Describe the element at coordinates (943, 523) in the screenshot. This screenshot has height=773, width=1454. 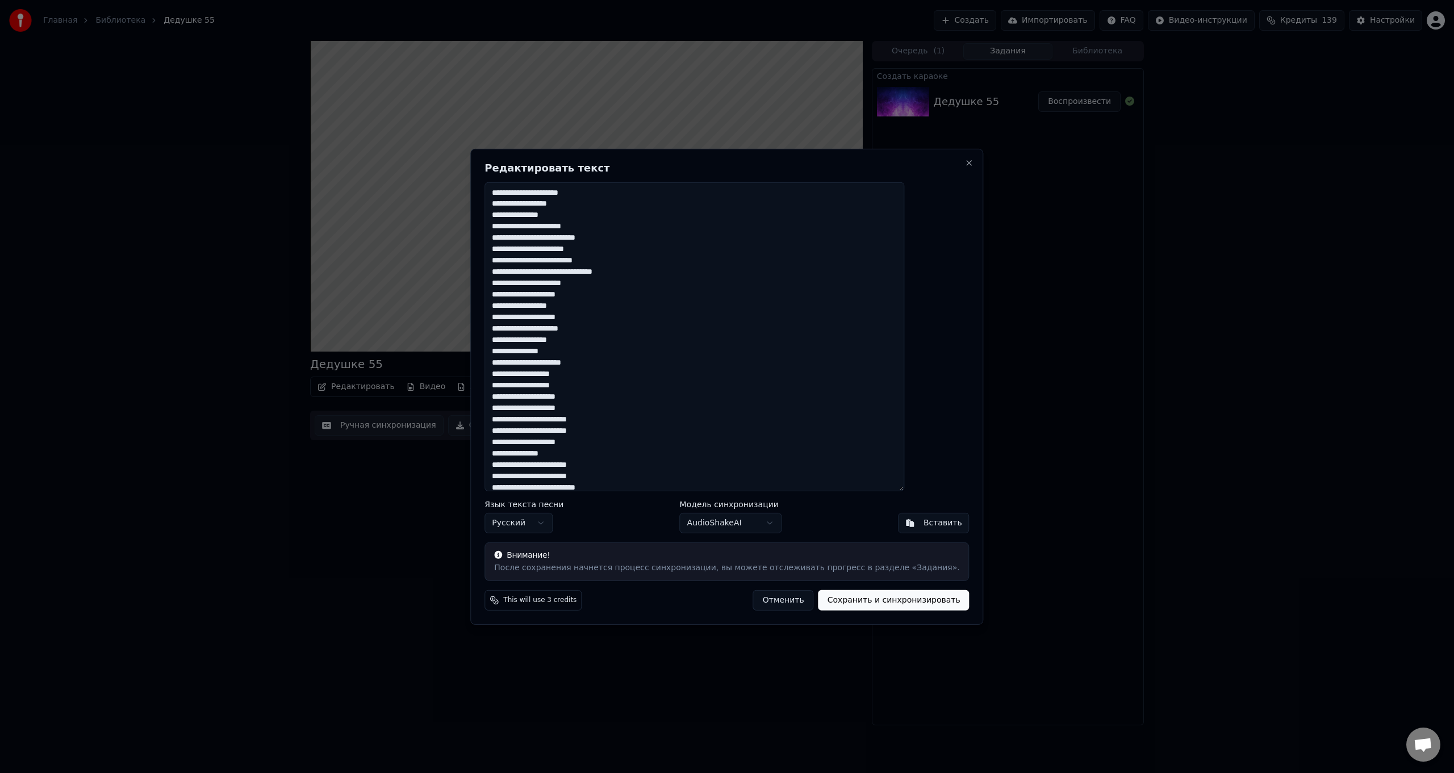
I see `div: Вставить` at that location.